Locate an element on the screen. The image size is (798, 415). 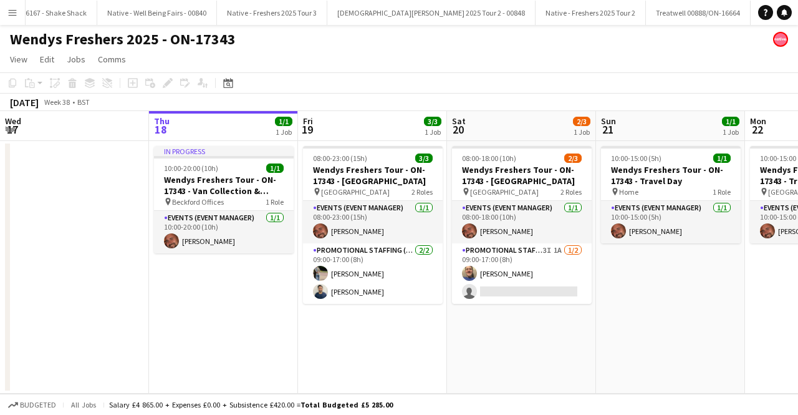
app-job-card: In progress10:00-20:00 (10h)1/1Wendys Freshers Tour - ON-17343 - Van Collection & Travel Day Beck... is located at coordinates (224, 200).